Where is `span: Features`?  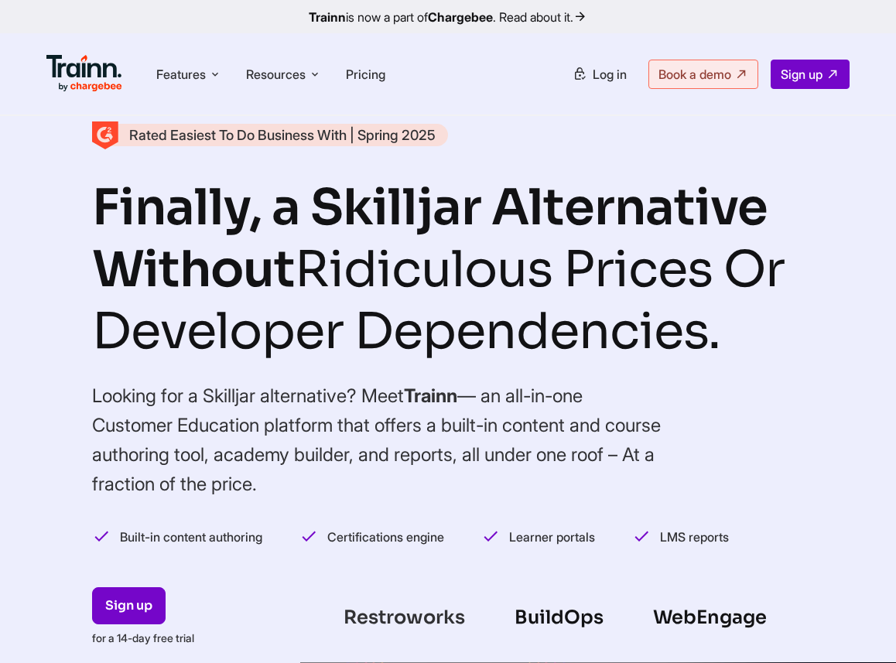
span: Features is located at coordinates (181, 74).